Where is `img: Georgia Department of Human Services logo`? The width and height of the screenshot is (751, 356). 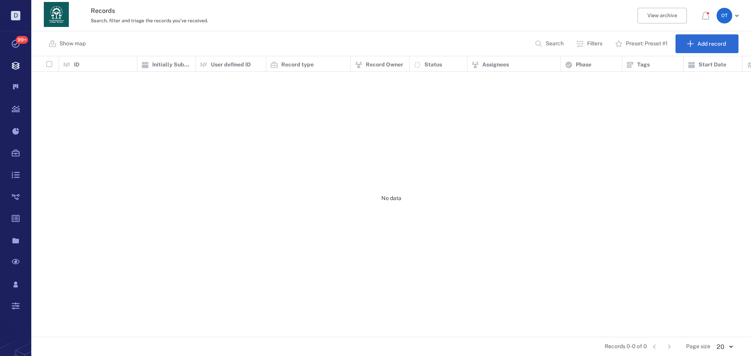
img: Georgia Department of Human Services logo is located at coordinates (56, 14).